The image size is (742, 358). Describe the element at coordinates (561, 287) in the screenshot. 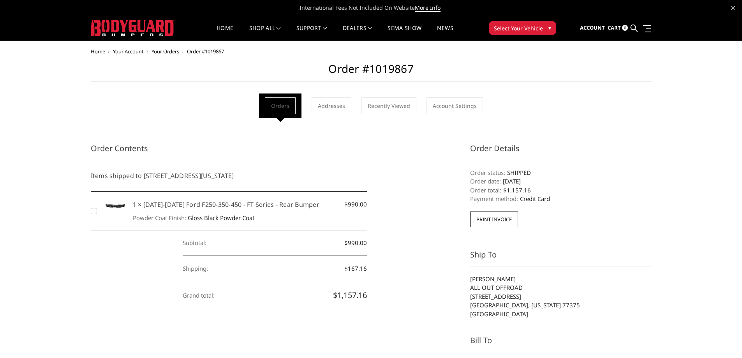

I see `li: ALL OUT OFFROAD` at that location.